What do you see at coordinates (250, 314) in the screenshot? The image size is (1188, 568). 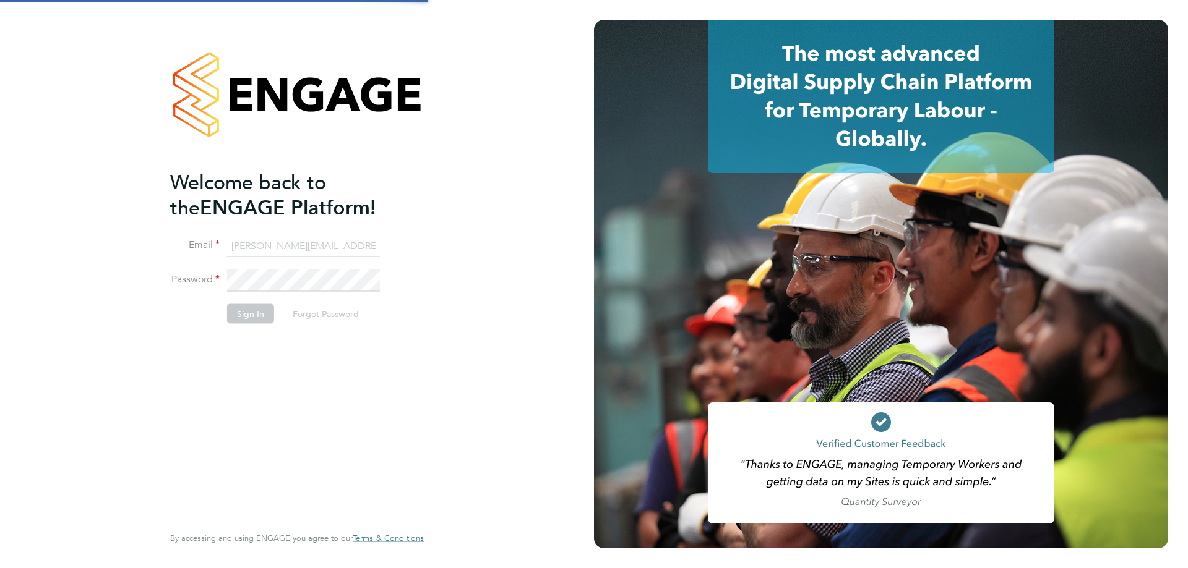 I see `button: Sign In` at bounding box center [250, 314].